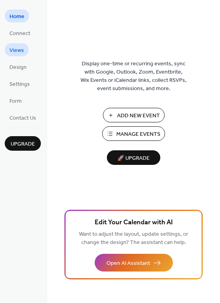  What do you see at coordinates (23, 117) in the screenshot?
I see `a: Contact Us` at bounding box center [23, 117].